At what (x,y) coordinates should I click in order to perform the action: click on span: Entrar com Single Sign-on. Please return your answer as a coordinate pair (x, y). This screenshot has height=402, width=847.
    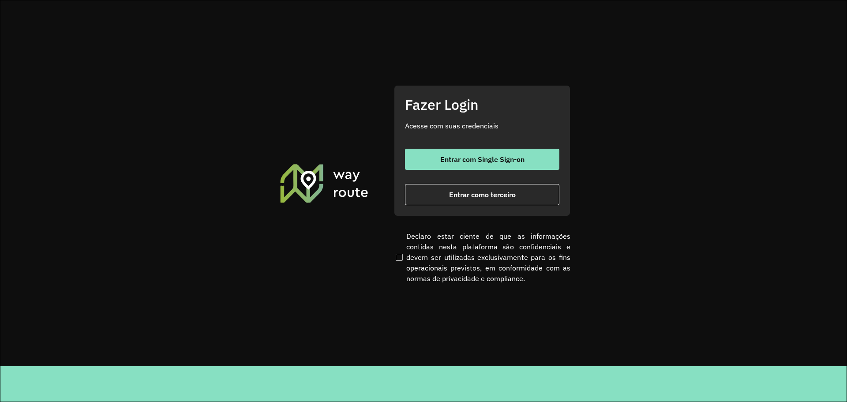
    Looking at the image, I should click on (482, 159).